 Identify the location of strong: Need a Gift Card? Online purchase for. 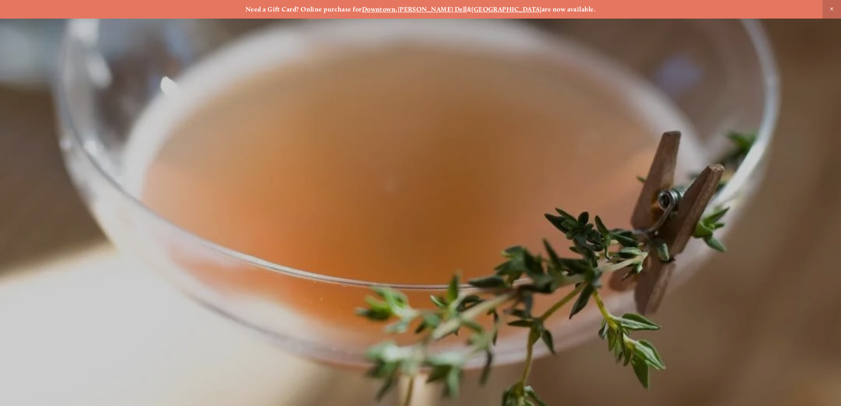
(304, 9).